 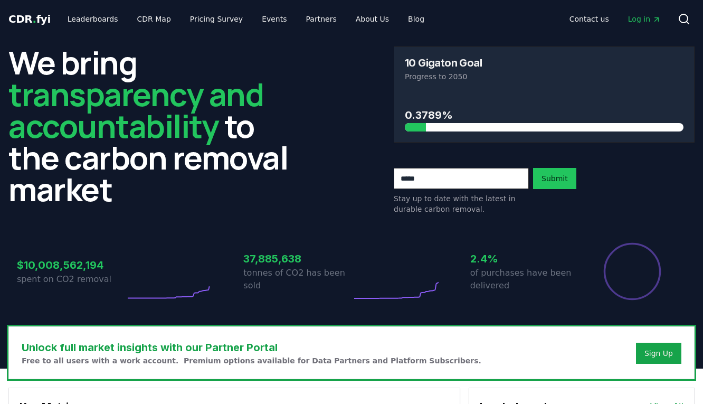 I want to click on span: CDR fyi, so click(x=30, y=19).